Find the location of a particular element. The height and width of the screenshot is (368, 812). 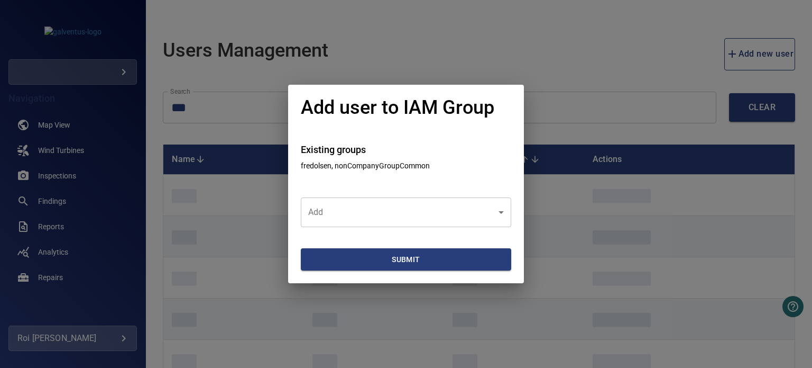

h4: Existing groups is located at coordinates (406, 150).